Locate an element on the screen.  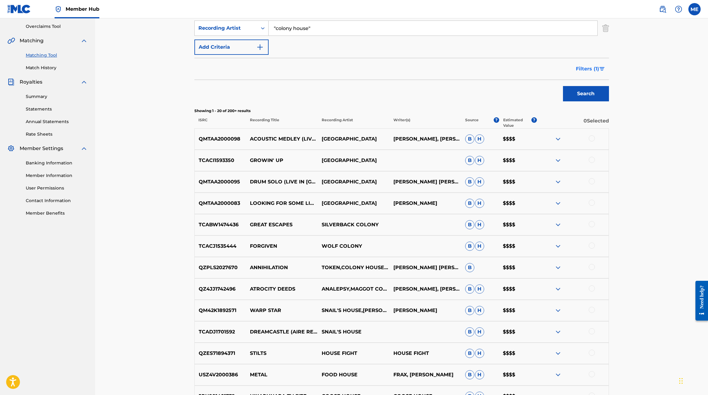
p: QMTAA2000095 is located at coordinates (220, 182).